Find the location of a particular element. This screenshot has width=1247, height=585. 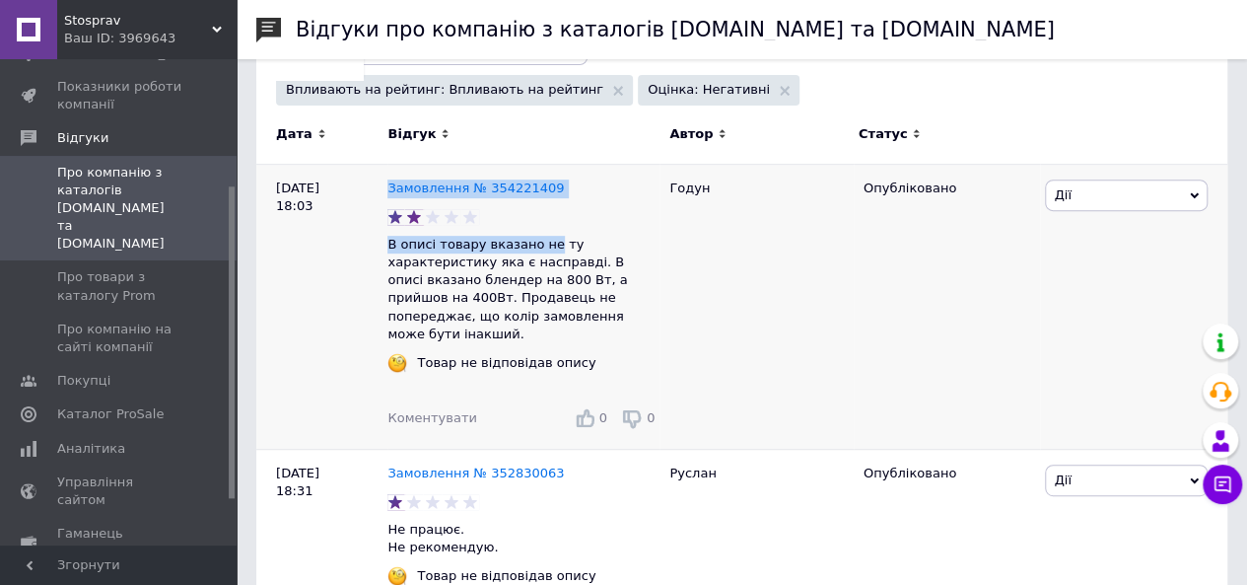

div: Ваш ID: 3969643 is located at coordinates (150, 38).